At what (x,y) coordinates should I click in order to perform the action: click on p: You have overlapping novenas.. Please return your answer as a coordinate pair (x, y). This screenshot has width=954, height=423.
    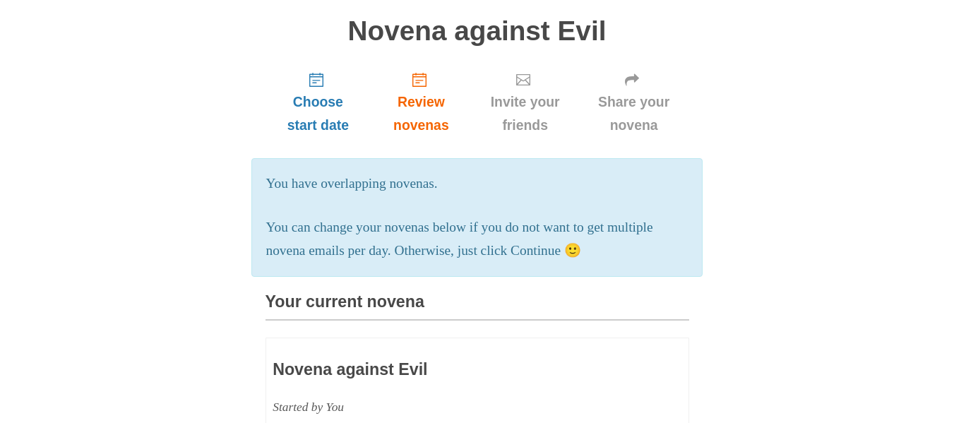
    Looking at the image, I should click on (477, 184).